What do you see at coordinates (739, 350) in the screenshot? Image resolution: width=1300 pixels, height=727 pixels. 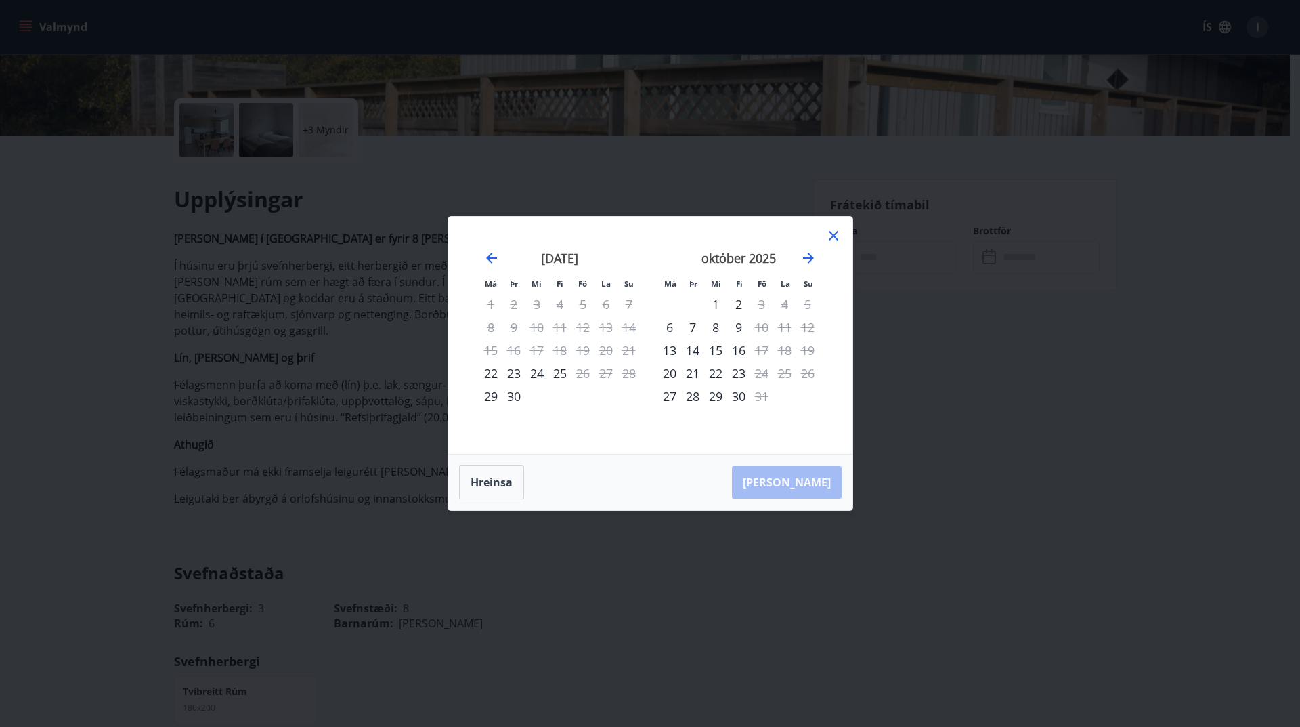 I see `td: Choose fimmtudagur, 16. október 2025 as your check-in date. It’s available.` at bounding box center [739, 350].